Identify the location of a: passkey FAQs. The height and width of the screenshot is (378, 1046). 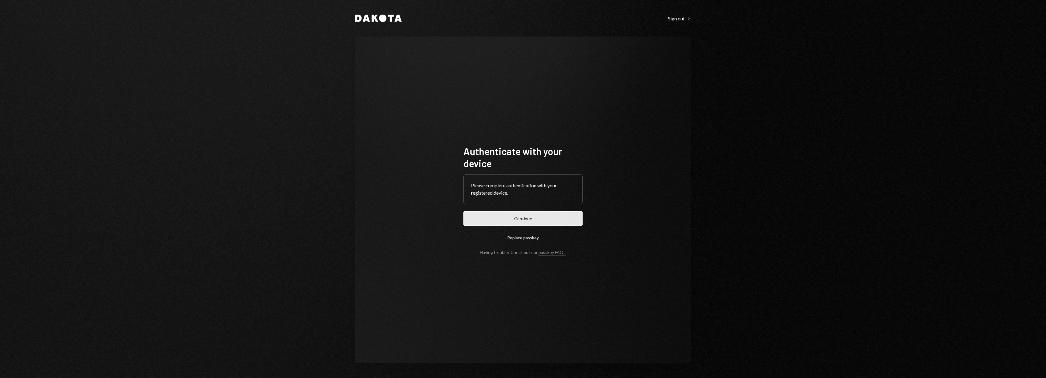
(552, 252).